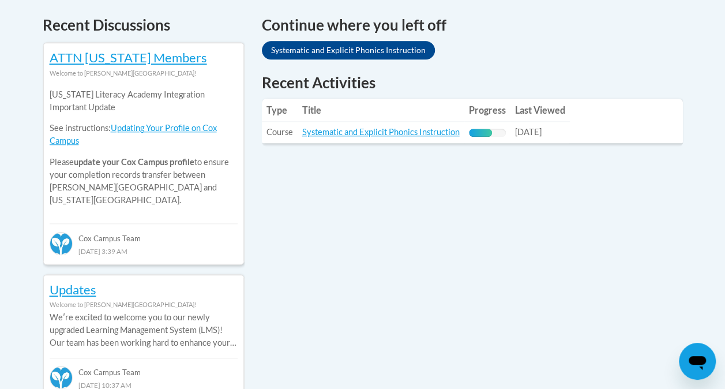 The image size is (725, 389). What do you see at coordinates (133, 134) in the screenshot?
I see `a: Updating Your Profile on Cox Campus` at bounding box center [133, 134].